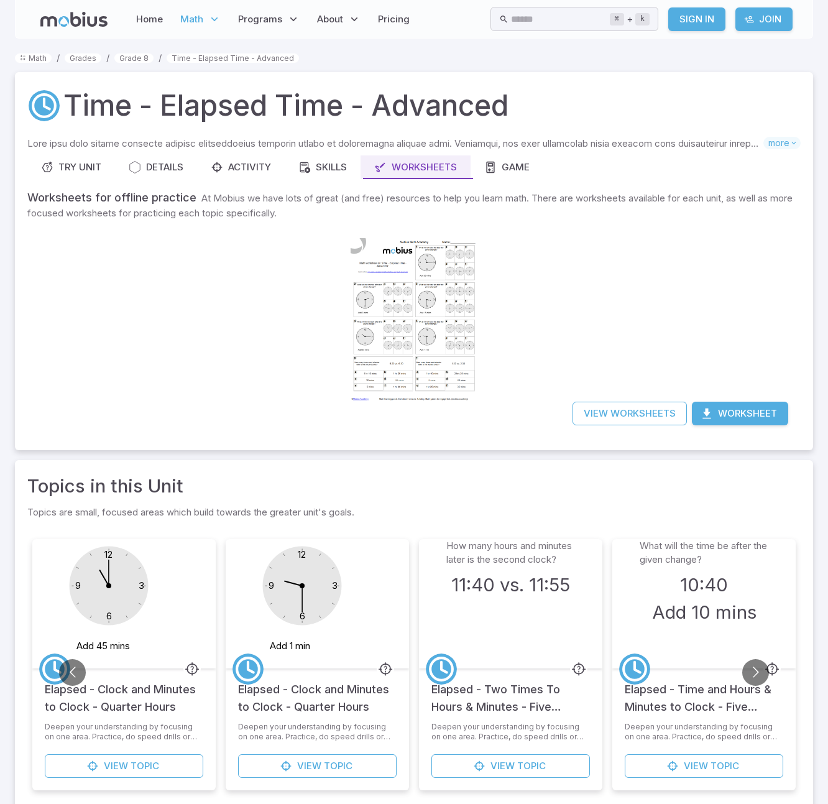  What do you see at coordinates (410, 205) in the screenshot?
I see `p: At Mobius we have lots of great (and free) resources to help you learn math. There are worksheets...` at bounding box center [410, 205].